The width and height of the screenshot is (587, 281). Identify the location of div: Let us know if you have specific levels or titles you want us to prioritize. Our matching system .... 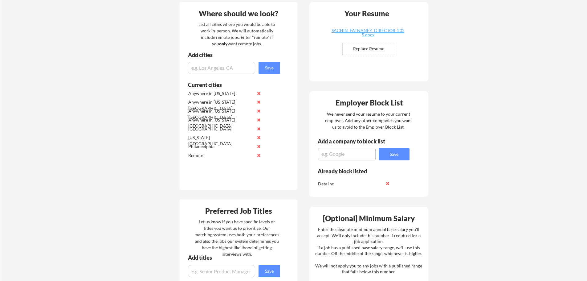
(237, 238).